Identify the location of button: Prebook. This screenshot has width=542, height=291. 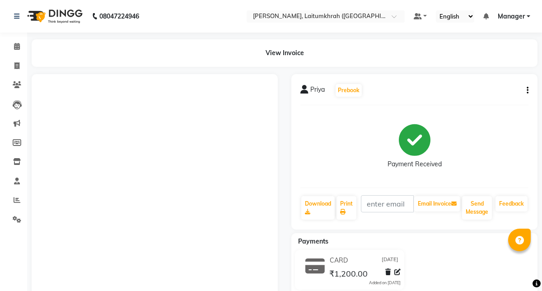
(349, 90).